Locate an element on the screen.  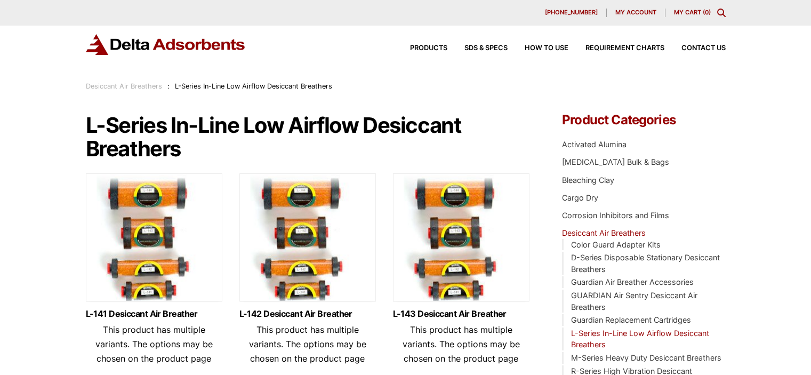
a: SDS & SPECS is located at coordinates (477, 48).